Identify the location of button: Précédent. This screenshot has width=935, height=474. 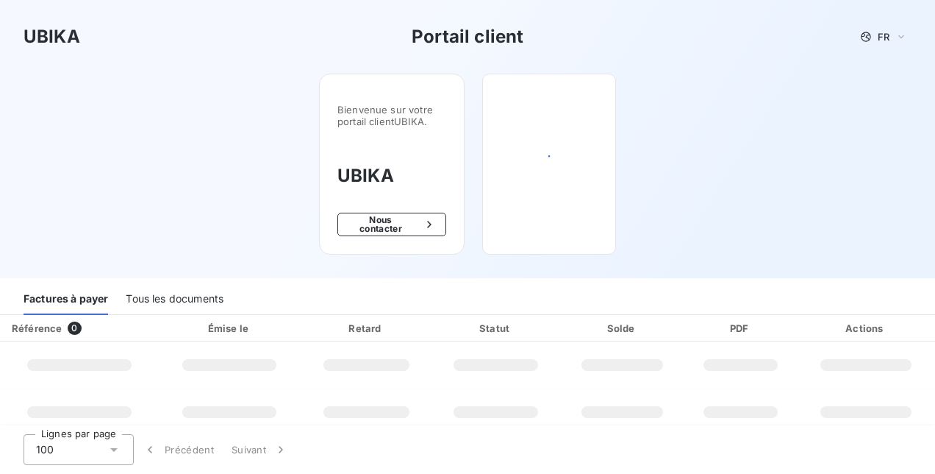
(178, 449).